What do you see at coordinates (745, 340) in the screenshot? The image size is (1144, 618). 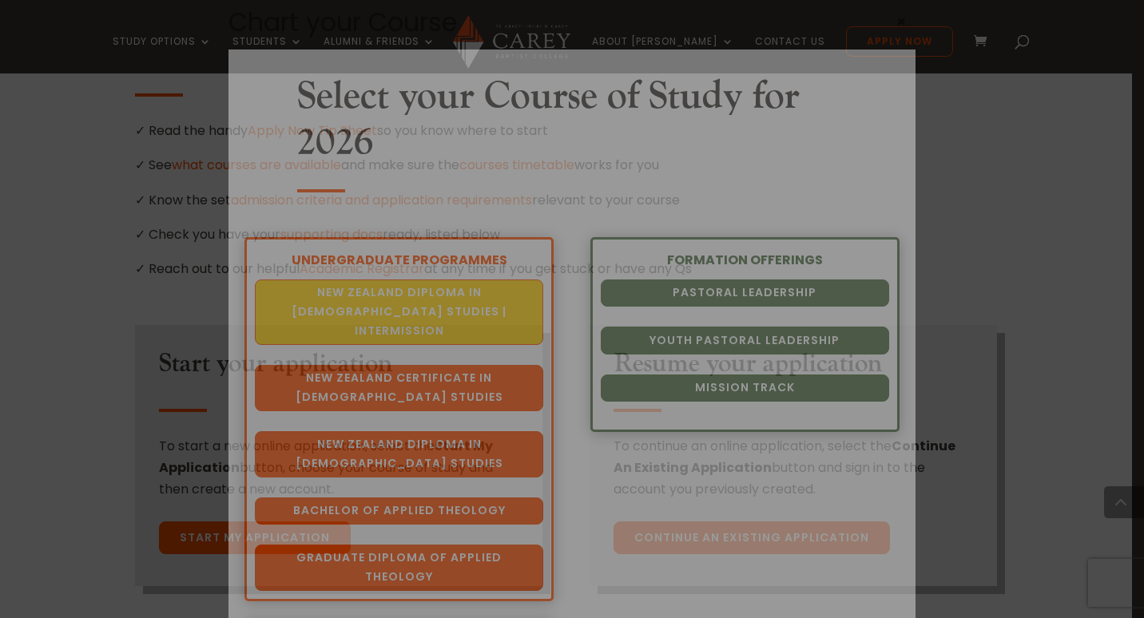 I see `a: Youth Pastoral Leadership` at bounding box center [745, 340].